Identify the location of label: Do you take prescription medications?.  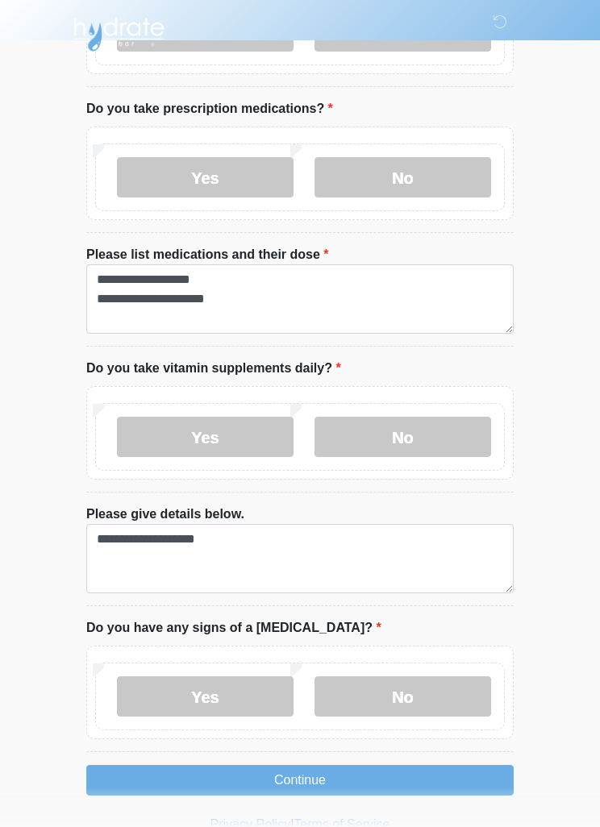
(210, 109).